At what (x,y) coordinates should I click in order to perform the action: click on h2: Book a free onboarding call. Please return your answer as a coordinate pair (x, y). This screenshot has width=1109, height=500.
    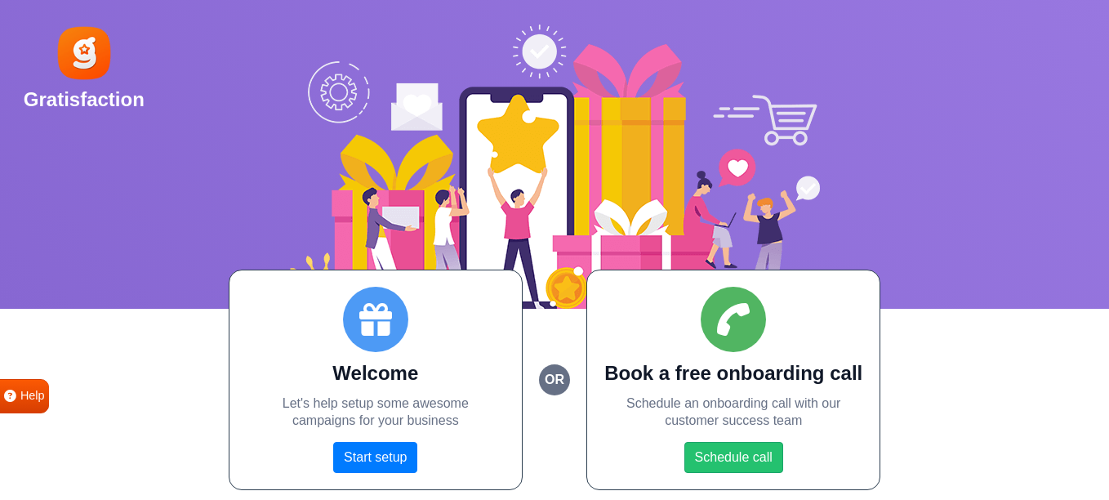
    Looking at the image, I should click on (733, 373).